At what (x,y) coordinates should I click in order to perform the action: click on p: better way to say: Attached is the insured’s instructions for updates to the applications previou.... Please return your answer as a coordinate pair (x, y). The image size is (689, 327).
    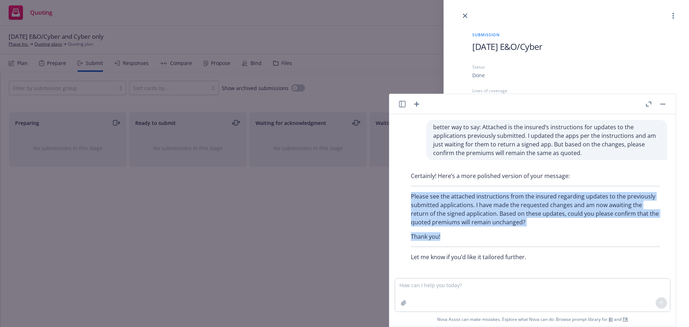
    Looking at the image, I should click on (546, 140).